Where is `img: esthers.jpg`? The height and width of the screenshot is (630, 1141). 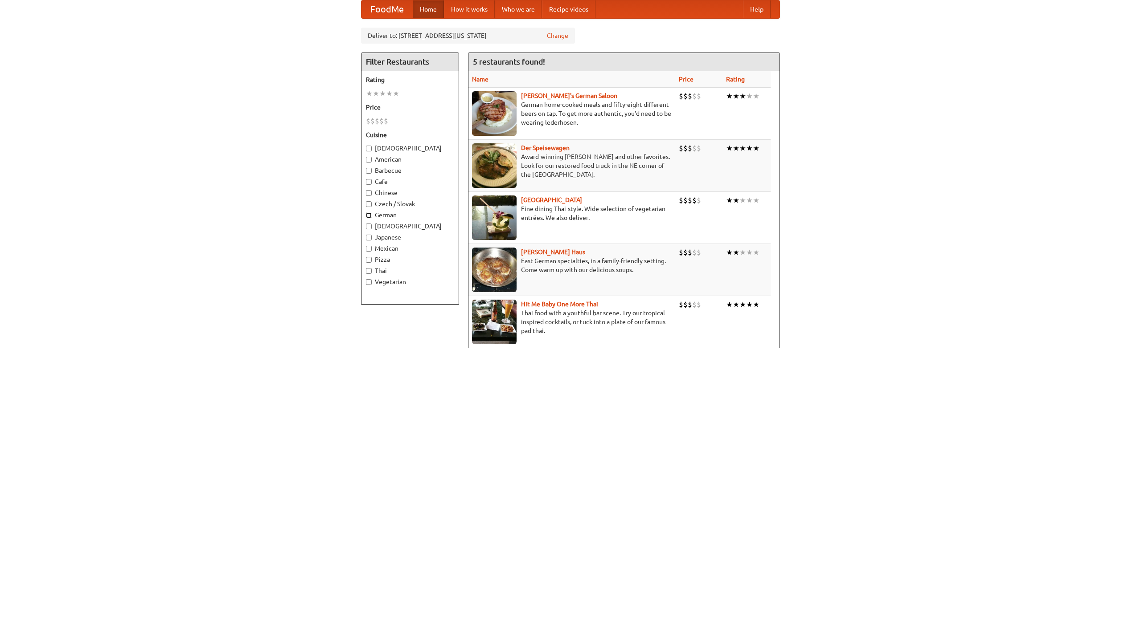
img: esthers.jpg is located at coordinates (494, 114).